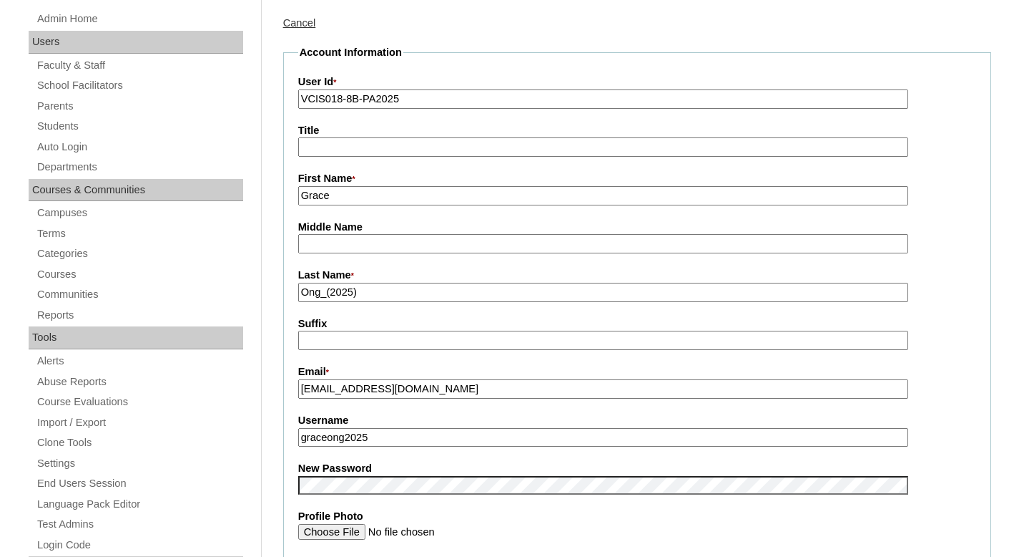  What do you see at coordinates (139, 19) in the screenshot?
I see `a: Admin Home` at bounding box center [139, 19].